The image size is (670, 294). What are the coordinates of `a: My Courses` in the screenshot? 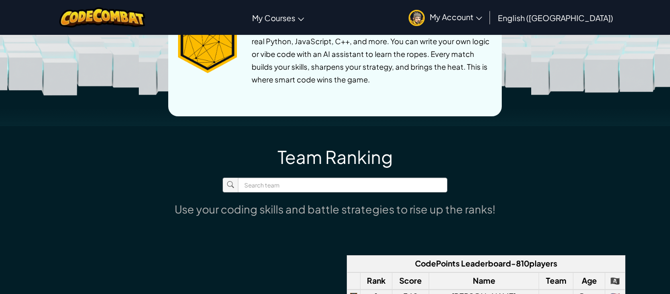 It's located at (278, 18).